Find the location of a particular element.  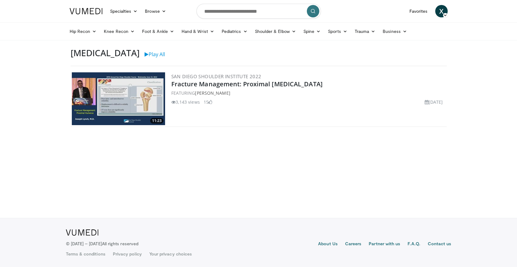

img: f96acb12-33a1-4396-a35b-7a46de5b4341.300x170_q85_crop-smart_upscale.jpg is located at coordinates (118, 99).